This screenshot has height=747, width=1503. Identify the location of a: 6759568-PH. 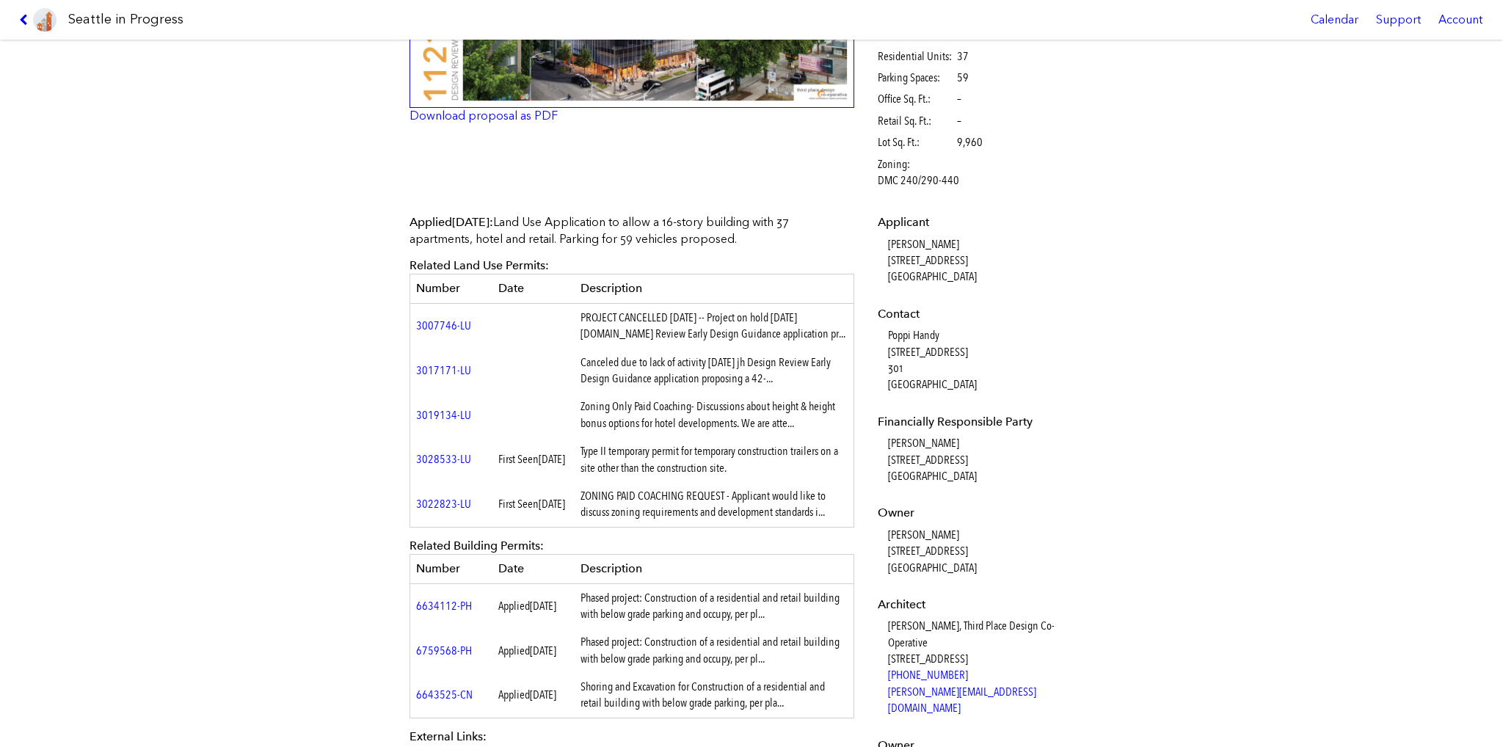
(444, 650).